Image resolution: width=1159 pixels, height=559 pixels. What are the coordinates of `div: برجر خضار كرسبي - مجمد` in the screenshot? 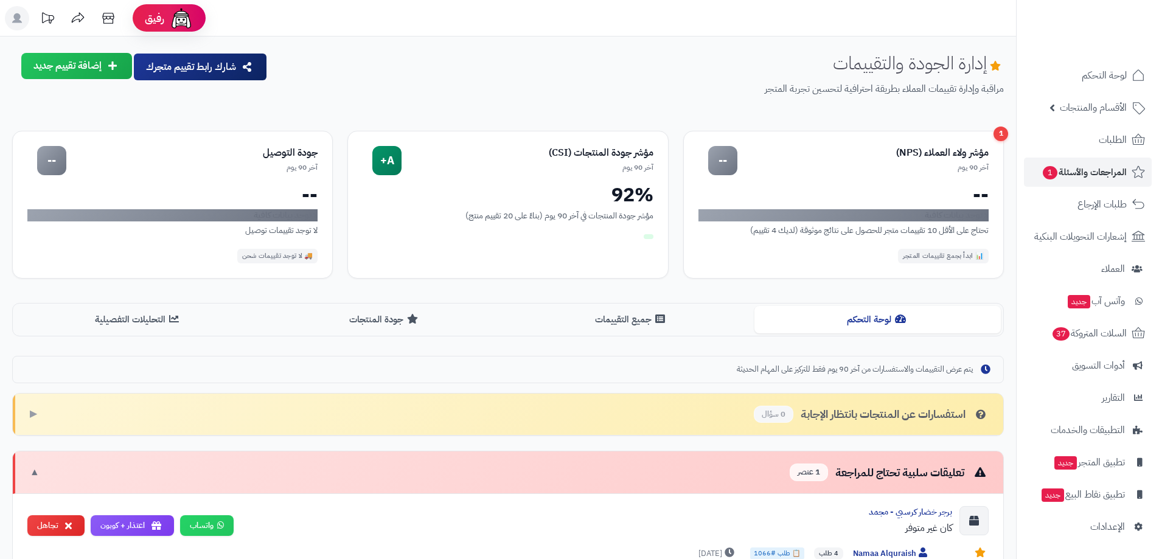 It's located at (597, 512).